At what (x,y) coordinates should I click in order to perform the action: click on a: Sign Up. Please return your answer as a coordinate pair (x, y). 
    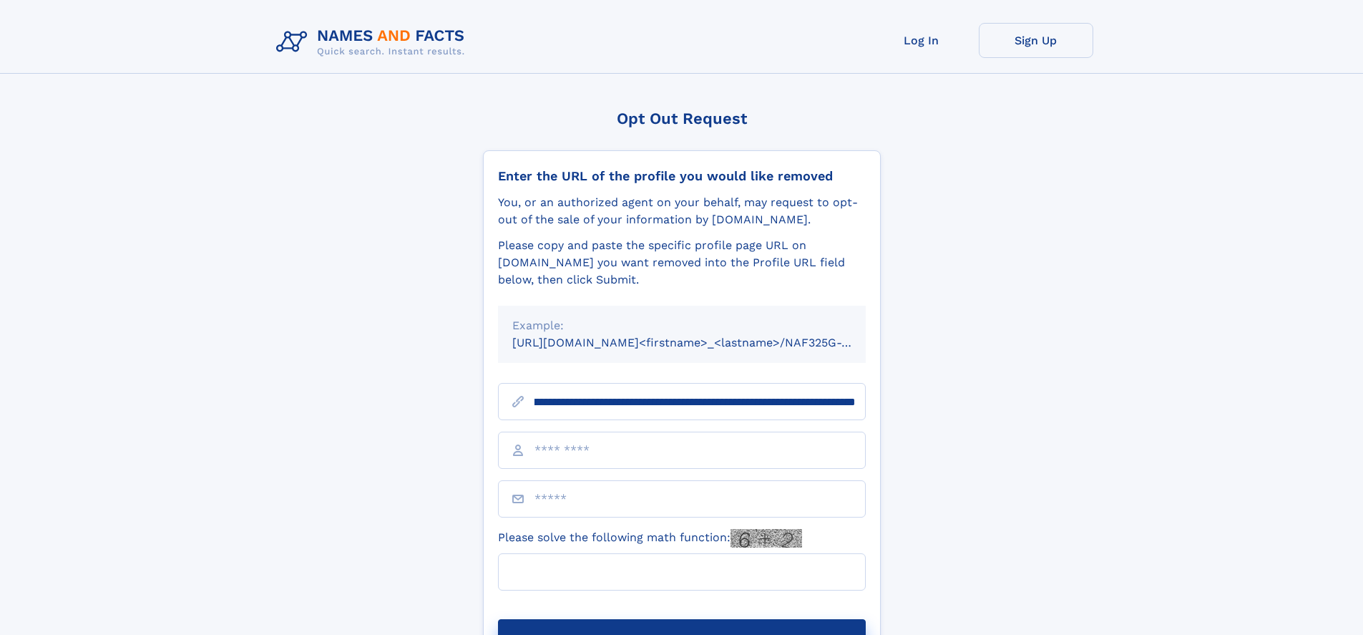
    Looking at the image, I should click on (1036, 40).